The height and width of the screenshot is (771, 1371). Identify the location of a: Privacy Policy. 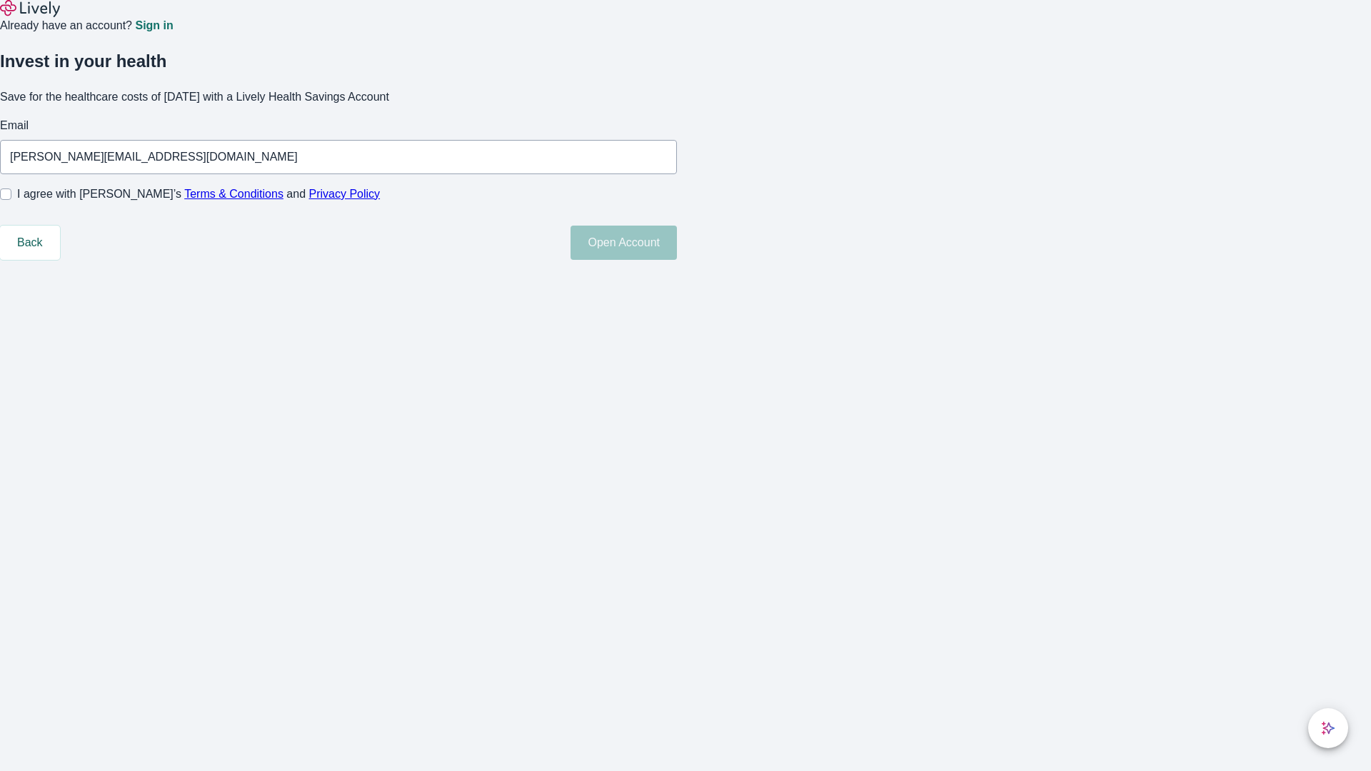
(345, 193).